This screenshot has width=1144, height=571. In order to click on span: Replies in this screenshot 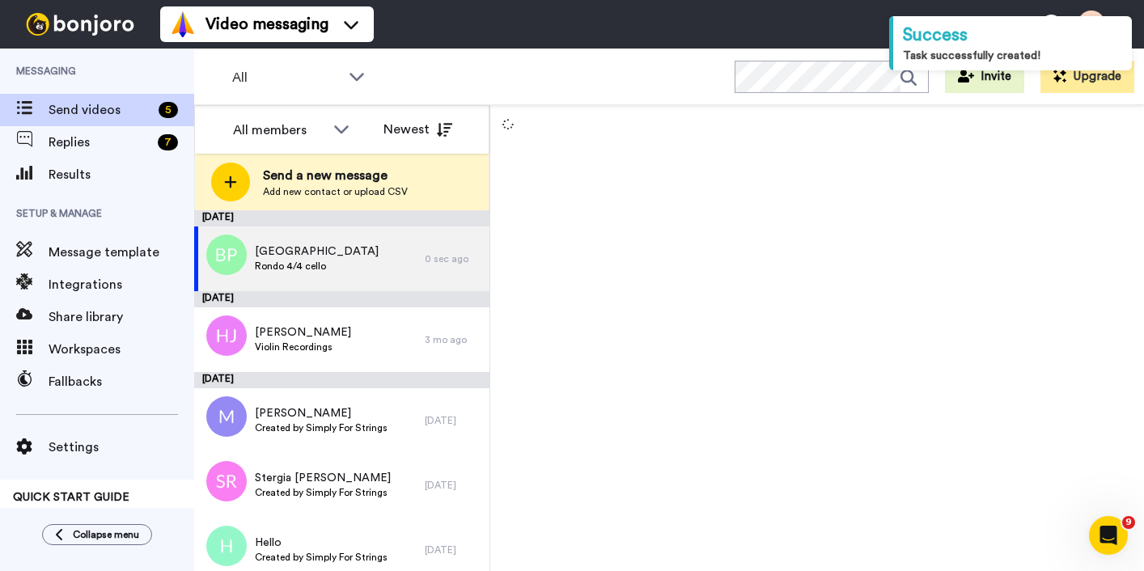, I will do `click(100, 142)`.